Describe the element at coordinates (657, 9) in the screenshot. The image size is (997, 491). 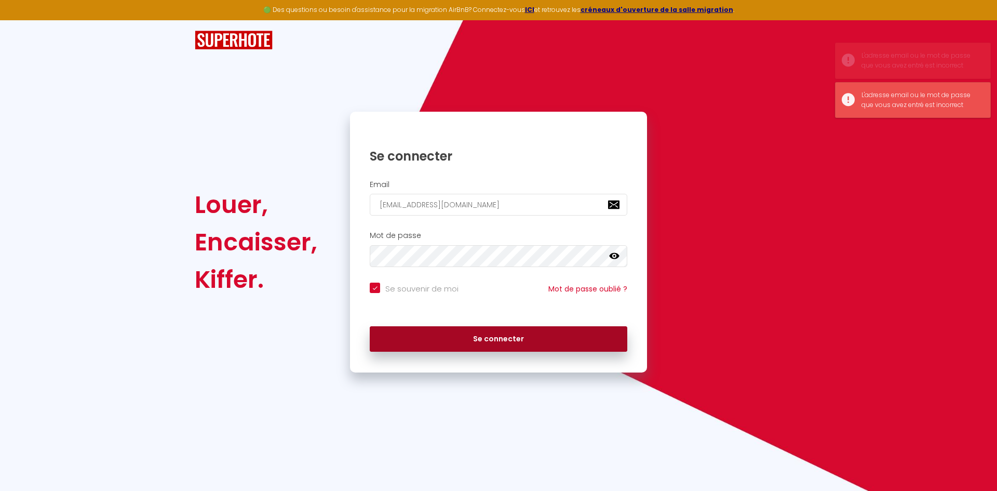
I see `strong: créneaux d'ouverture de la salle migration` at that location.